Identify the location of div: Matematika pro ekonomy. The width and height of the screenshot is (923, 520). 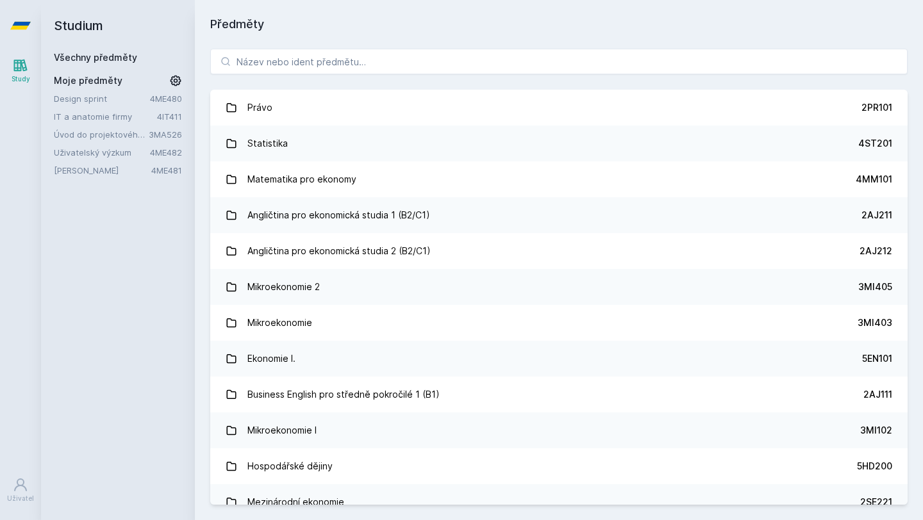
(302, 179).